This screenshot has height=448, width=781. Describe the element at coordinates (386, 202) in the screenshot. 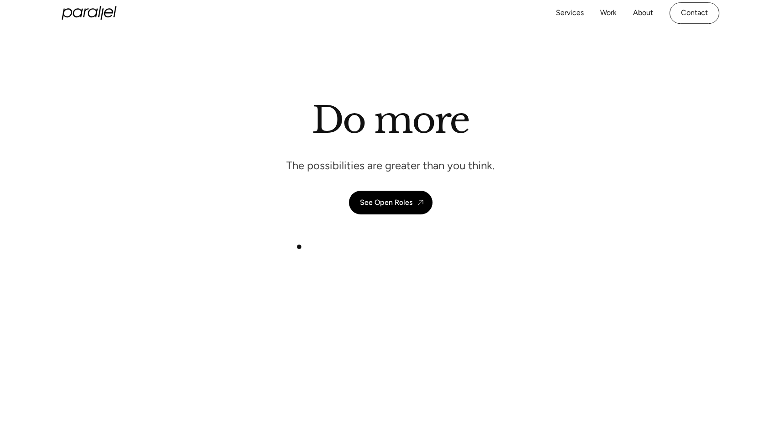

I see `div: See Open Roles` at that location.